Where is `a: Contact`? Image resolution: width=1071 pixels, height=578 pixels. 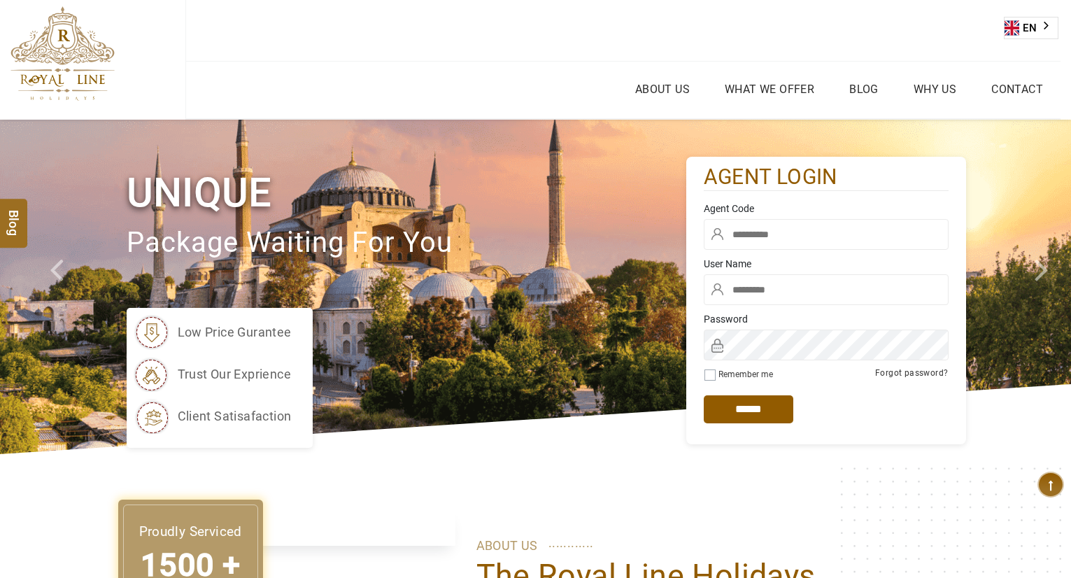 a: Contact is located at coordinates (1017, 89).